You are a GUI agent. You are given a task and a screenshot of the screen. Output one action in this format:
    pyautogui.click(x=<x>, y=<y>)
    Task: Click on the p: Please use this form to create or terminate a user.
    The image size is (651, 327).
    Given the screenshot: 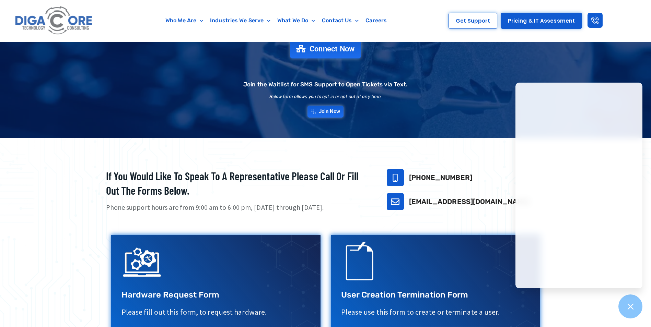 What is the action you would take?
    pyautogui.click(x=436, y=312)
    